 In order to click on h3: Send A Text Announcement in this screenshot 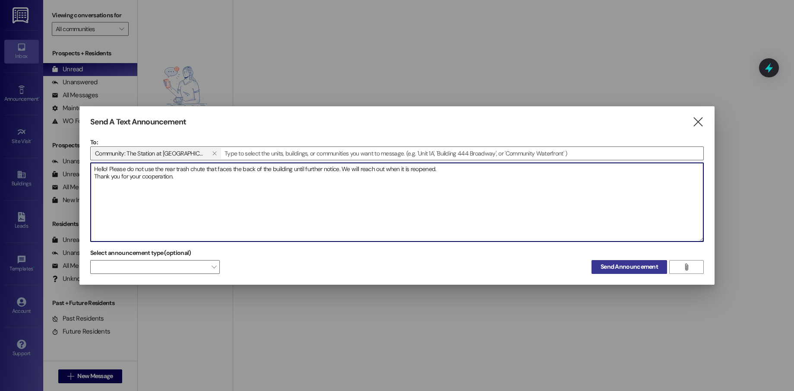, I will do `click(138, 122)`.